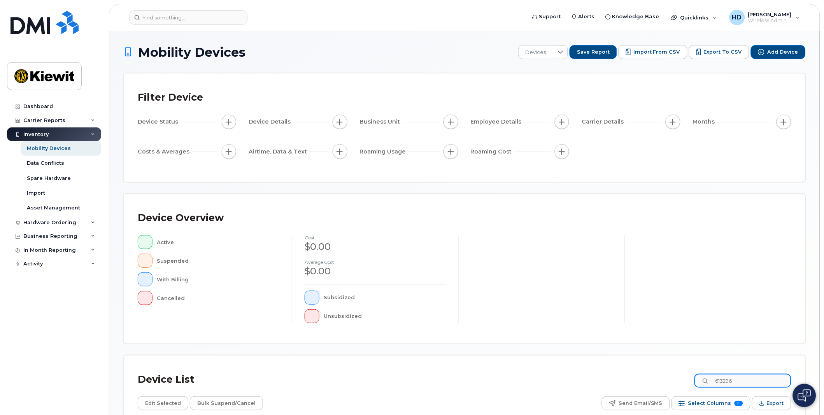 The height and width of the screenshot is (415, 824). Describe the element at coordinates (181, 218) in the screenshot. I see `div: Device Overview` at that location.